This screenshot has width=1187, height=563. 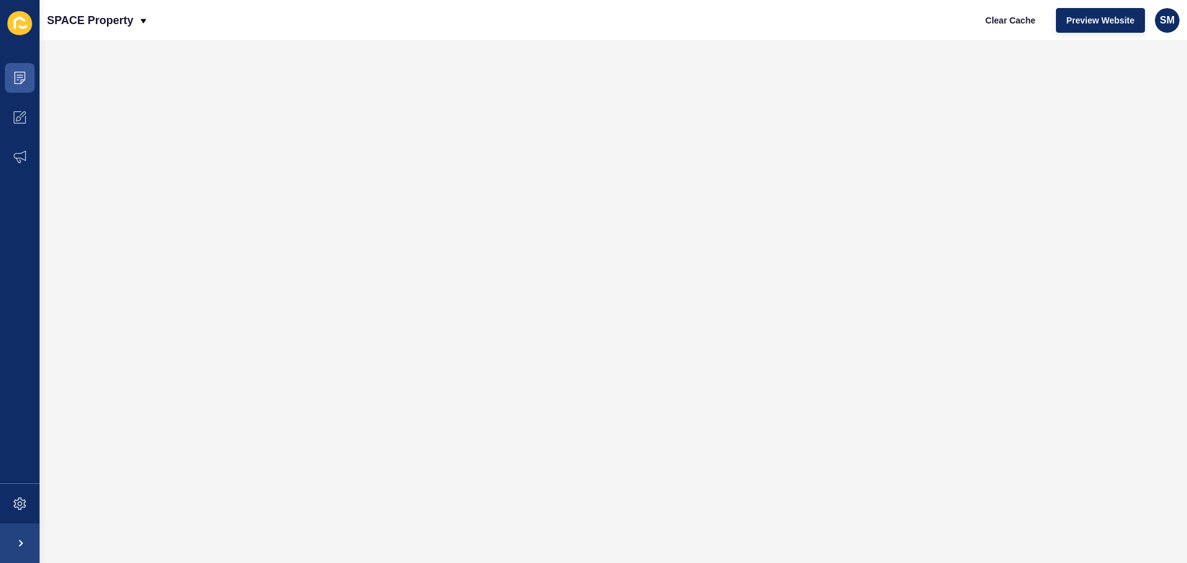 I want to click on p: SPACE Property, so click(x=90, y=20).